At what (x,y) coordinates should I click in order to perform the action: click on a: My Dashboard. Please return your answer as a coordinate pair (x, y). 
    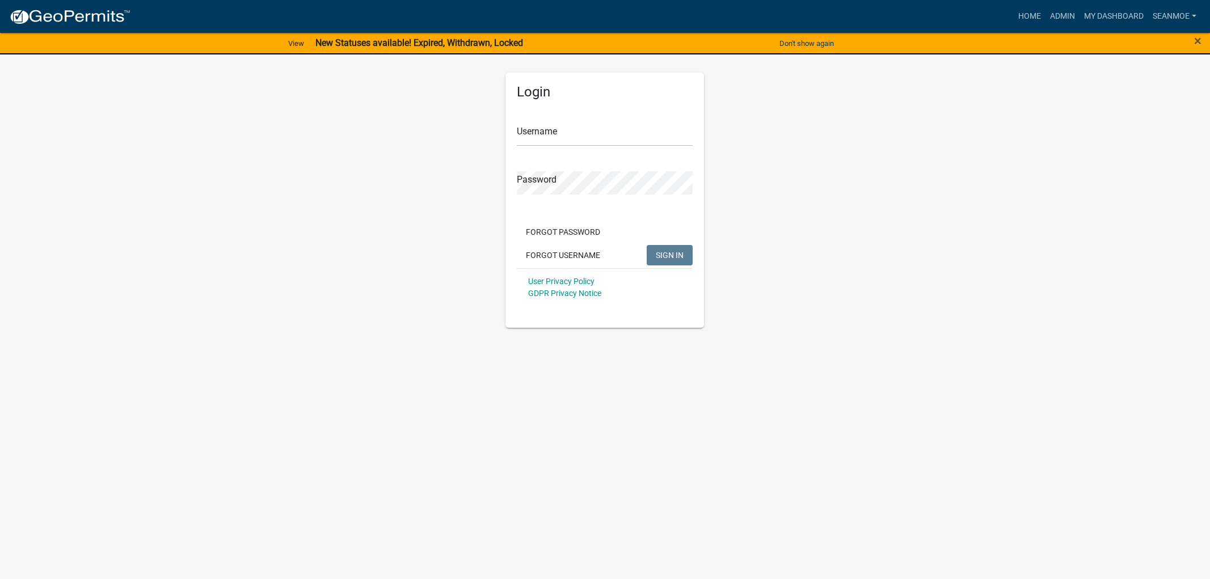
    Looking at the image, I should click on (1114, 16).